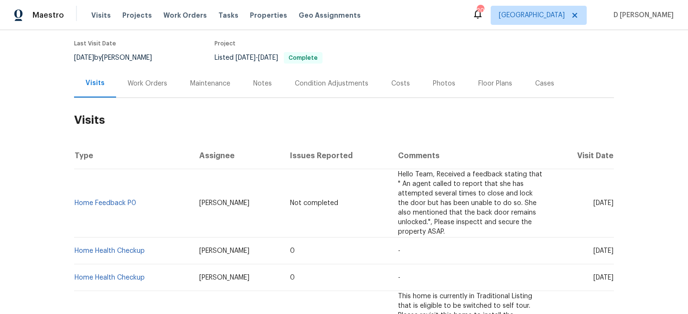  I want to click on a: Home Feedback P0, so click(105, 203).